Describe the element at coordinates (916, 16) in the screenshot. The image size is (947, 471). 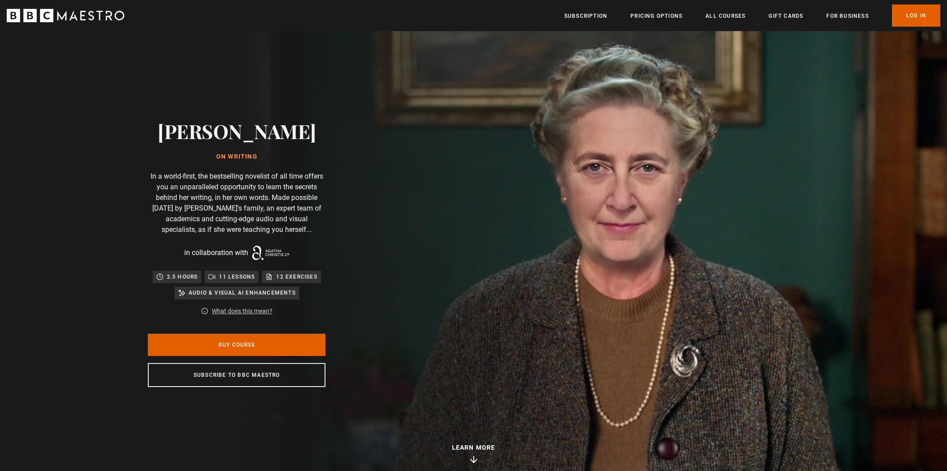
I see `a: Log In` at that location.